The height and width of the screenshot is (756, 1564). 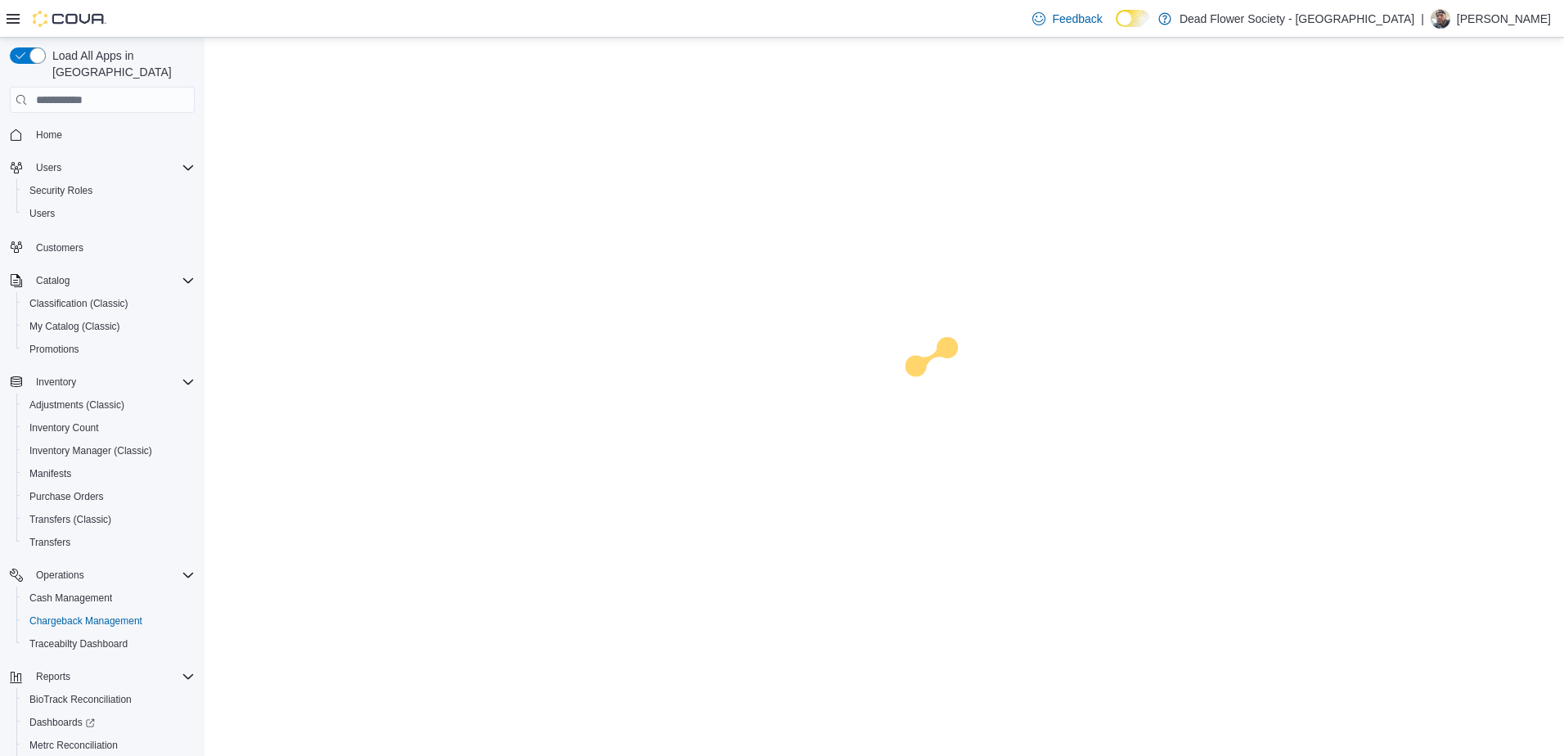 I want to click on a: Manifests, so click(x=50, y=473).